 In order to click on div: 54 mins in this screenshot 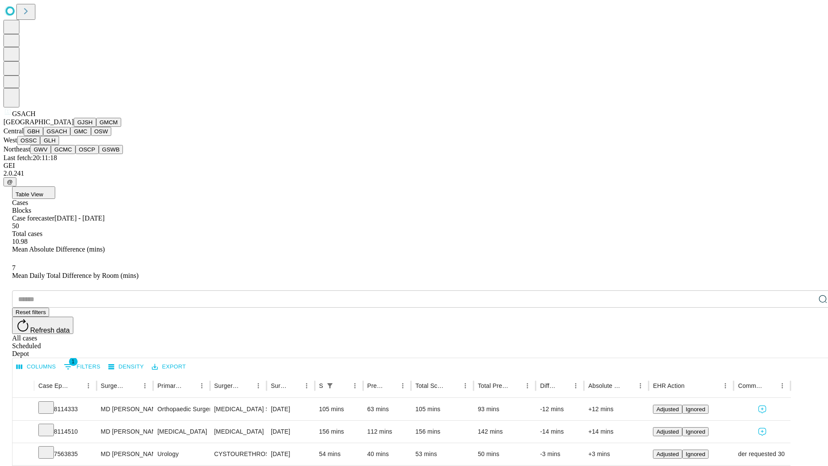, I will do `click(339, 454)`.